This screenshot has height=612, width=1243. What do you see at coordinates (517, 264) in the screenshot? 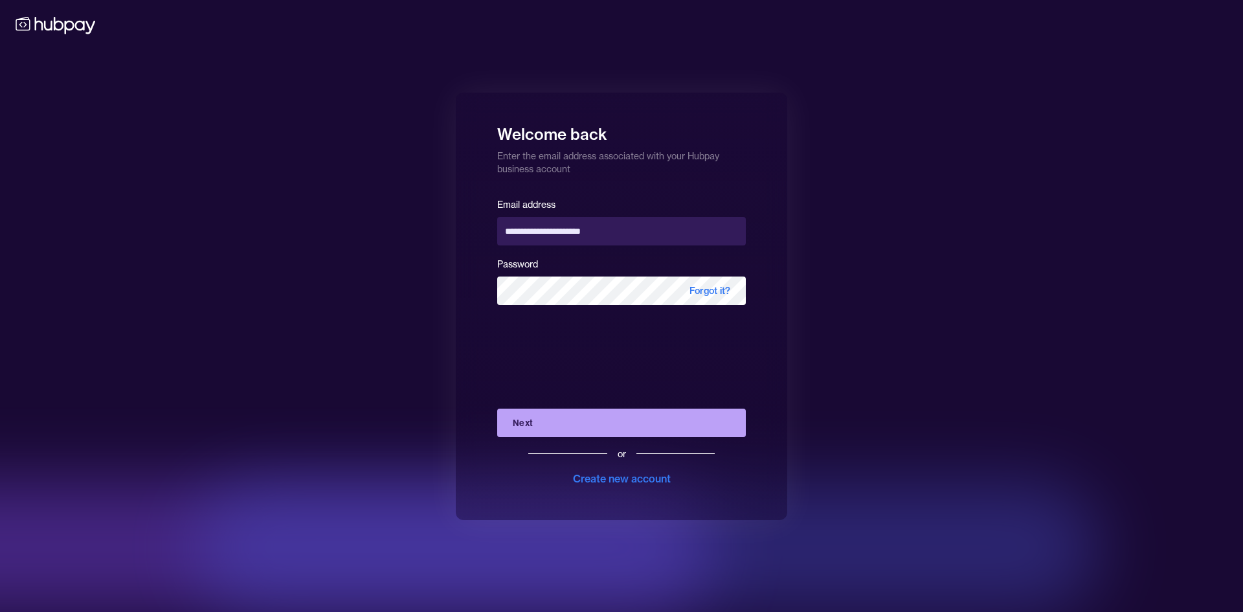
I see `label: Password` at bounding box center [517, 264].